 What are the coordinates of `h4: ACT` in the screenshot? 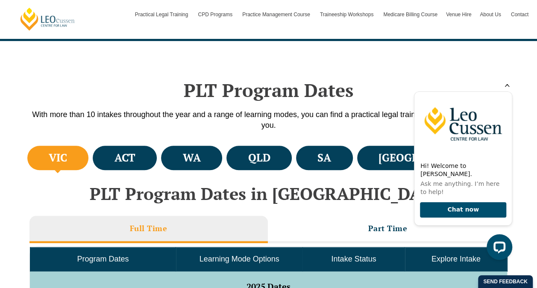 It's located at (125, 158).